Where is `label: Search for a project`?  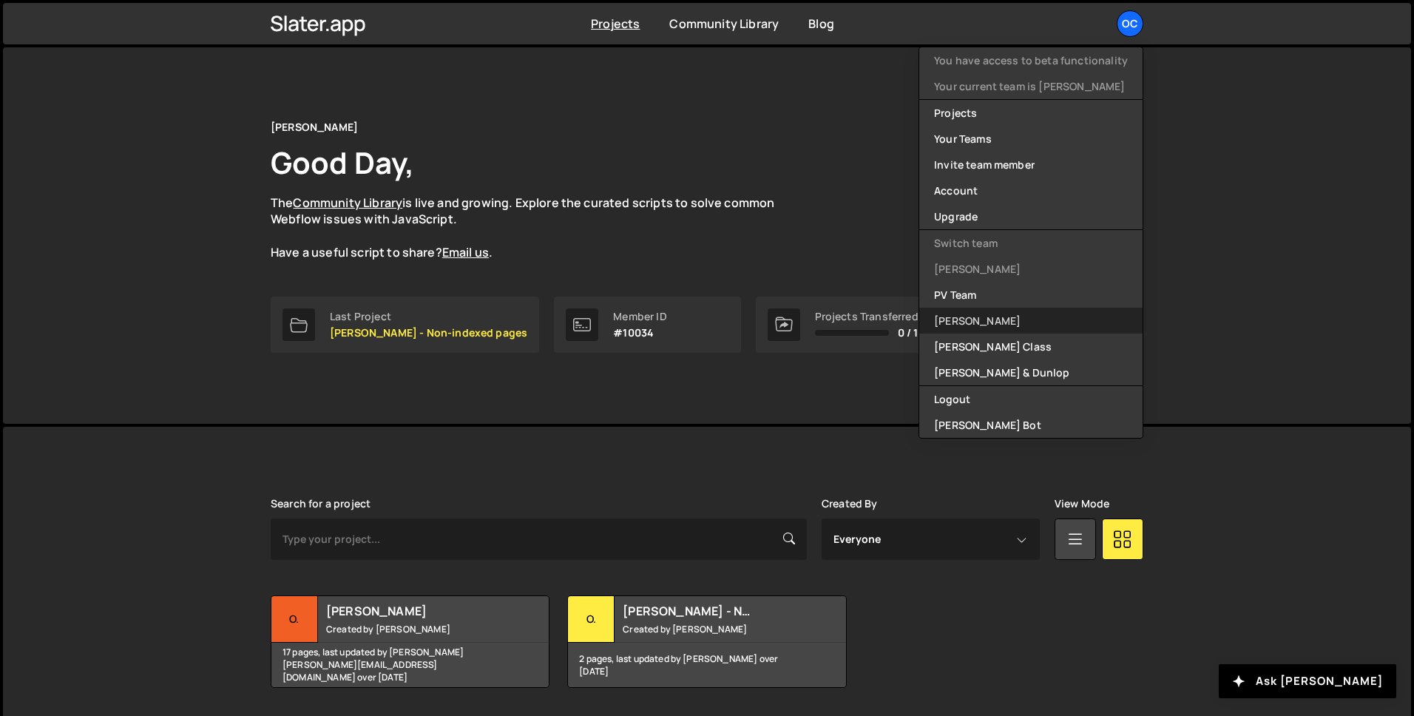 label: Search for a project is located at coordinates (320, 503).